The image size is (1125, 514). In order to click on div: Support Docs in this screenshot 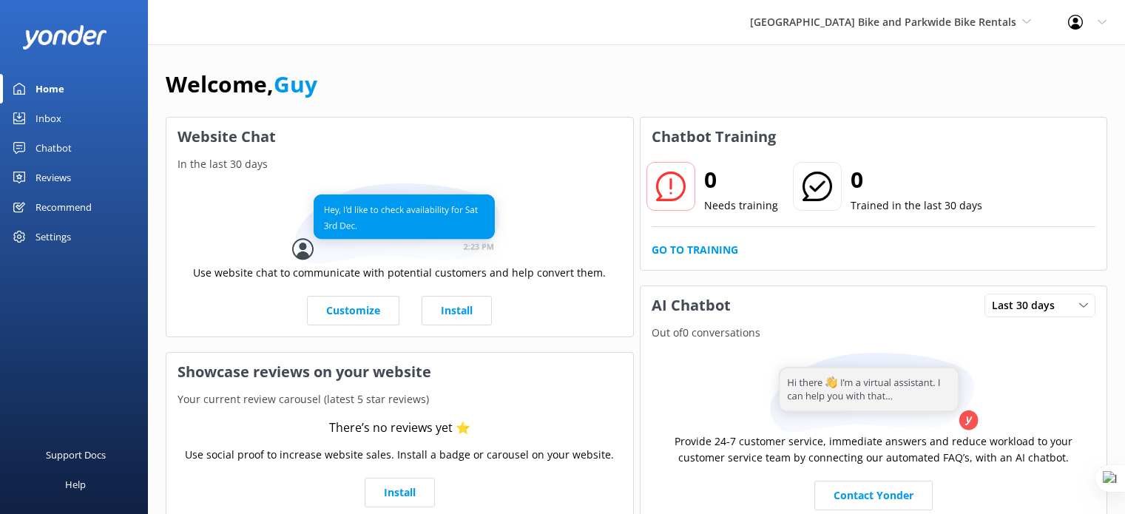, I will do `click(75, 455)`.